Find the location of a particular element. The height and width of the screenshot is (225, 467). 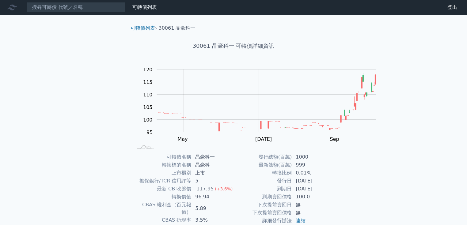

td: 下次提前賣回價格 is located at coordinates (262, 213).